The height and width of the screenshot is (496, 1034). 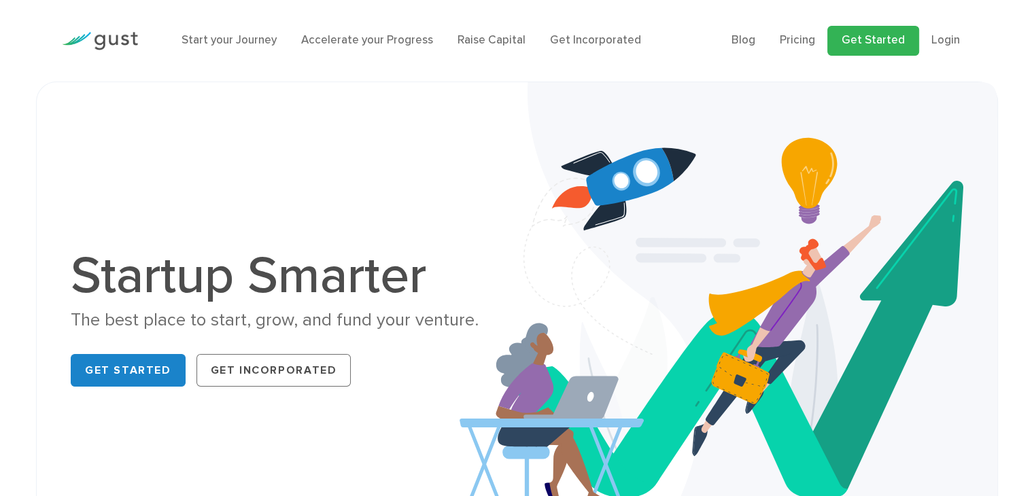 What do you see at coordinates (229, 40) in the screenshot?
I see `a: Start your Journey` at bounding box center [229, 40].